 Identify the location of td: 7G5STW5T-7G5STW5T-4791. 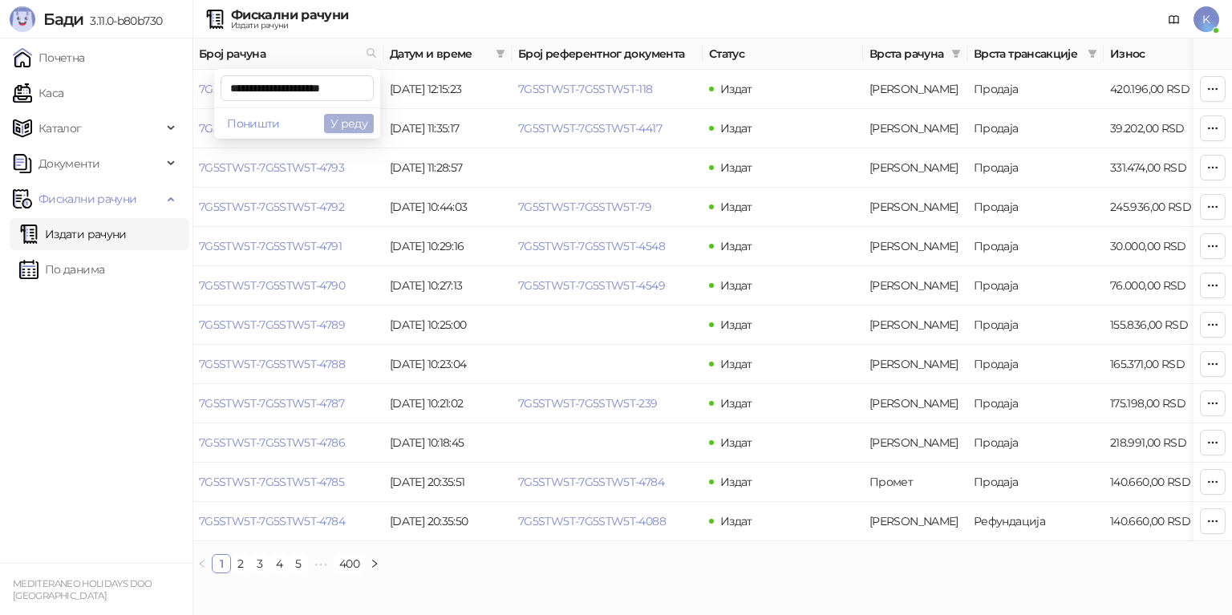
(288, 246).